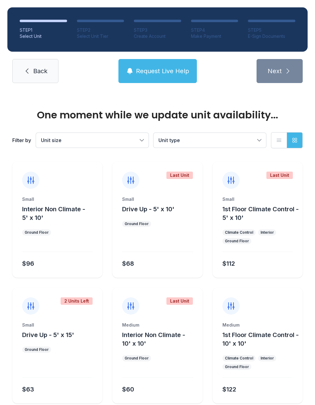 This screenshot has width=315, height=405. I want to click on div: E-Sign Documents, so click(271, 36).